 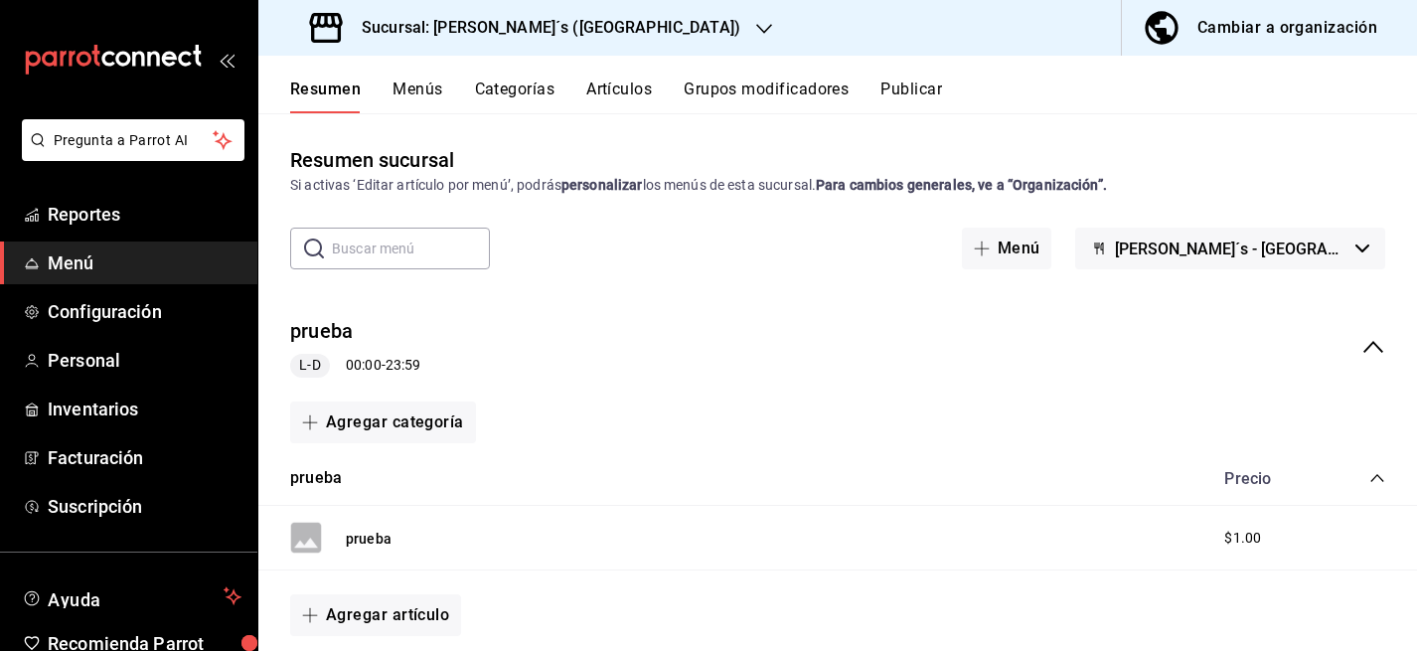 What do you see at coordinates (144, 457) in the screenshot?
I see `span: Facturación` at bounding box center [144, 457].